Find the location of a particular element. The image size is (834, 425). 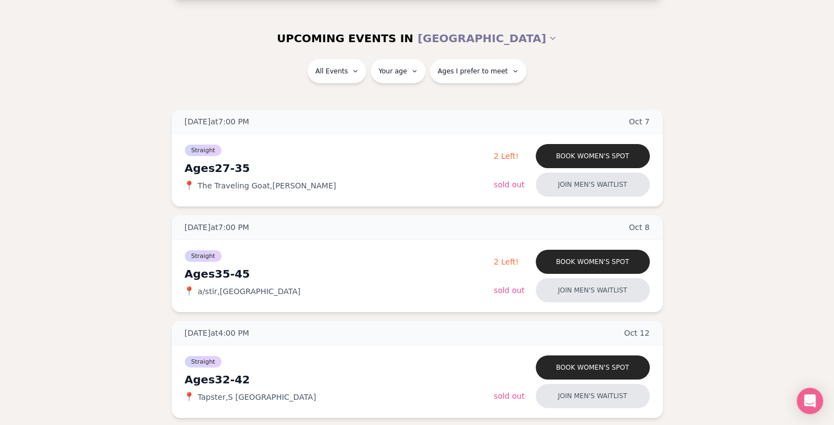

span: Oct 12 is located at coordinates (636, 333).